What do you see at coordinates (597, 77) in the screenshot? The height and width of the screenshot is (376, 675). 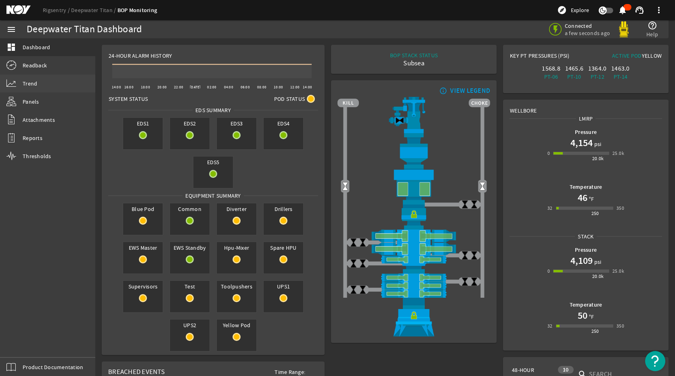 I see `div: PT-12` at bounding box center [597, 77].